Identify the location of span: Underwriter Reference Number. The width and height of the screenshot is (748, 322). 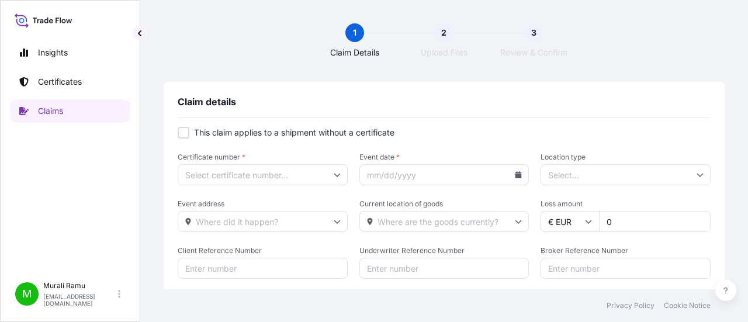
(444, 251).